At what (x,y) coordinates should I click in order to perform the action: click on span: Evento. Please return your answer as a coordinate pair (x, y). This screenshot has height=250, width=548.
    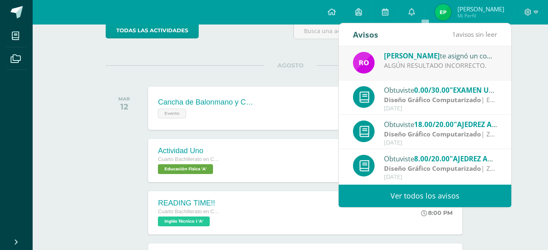
    Looking at the image, I should click on (172, 113).